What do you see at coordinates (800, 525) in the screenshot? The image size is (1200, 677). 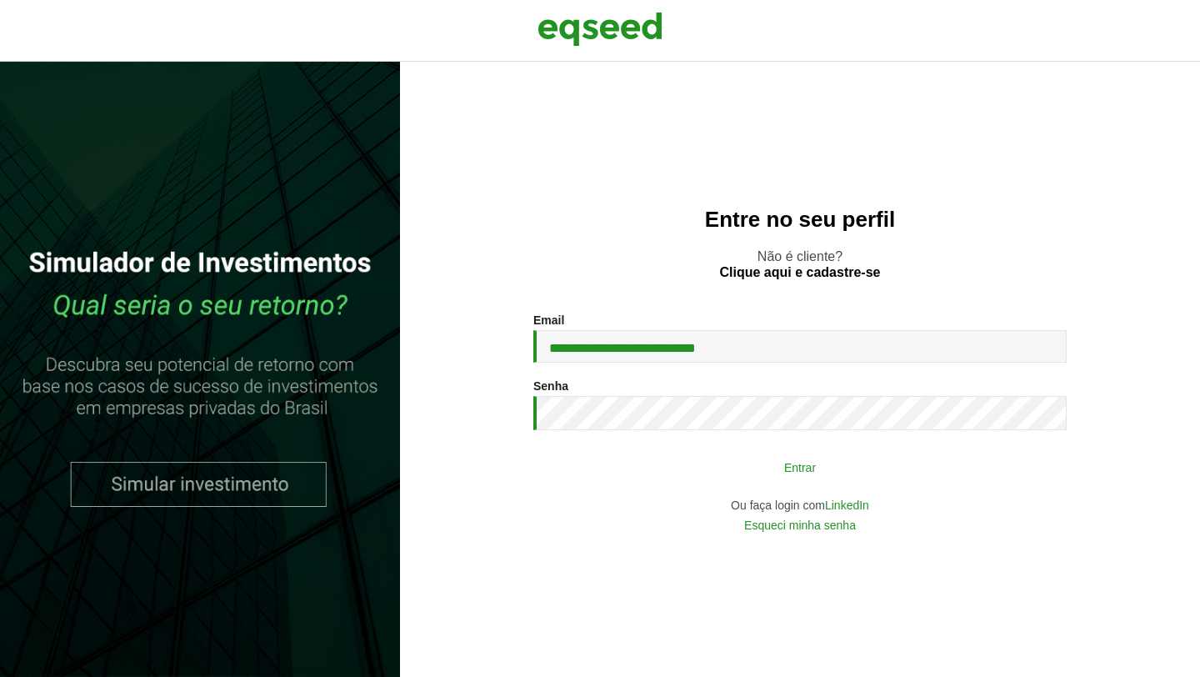 I see `a: Esqueci minha senha` at bounding box center [800, 525].